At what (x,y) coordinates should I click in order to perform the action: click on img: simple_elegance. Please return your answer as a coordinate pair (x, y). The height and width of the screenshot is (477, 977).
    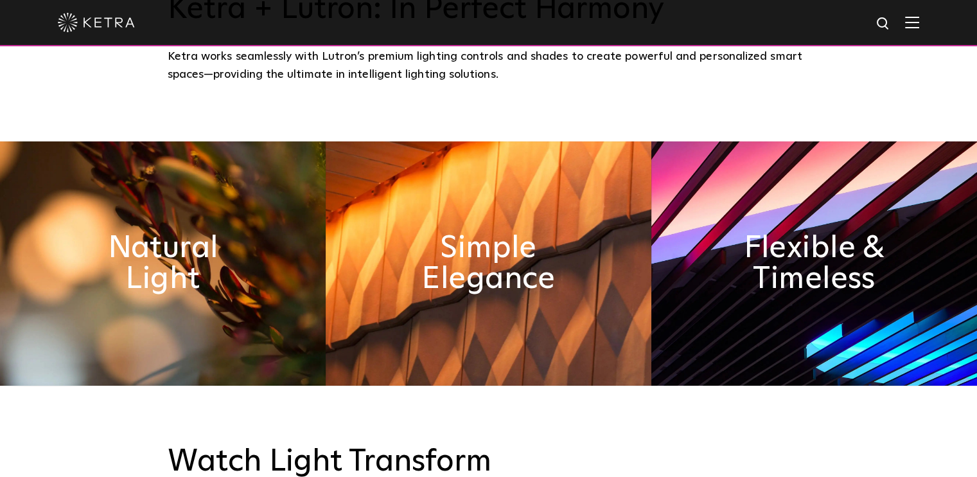
    Looking at the image, I should click on (488, 263).